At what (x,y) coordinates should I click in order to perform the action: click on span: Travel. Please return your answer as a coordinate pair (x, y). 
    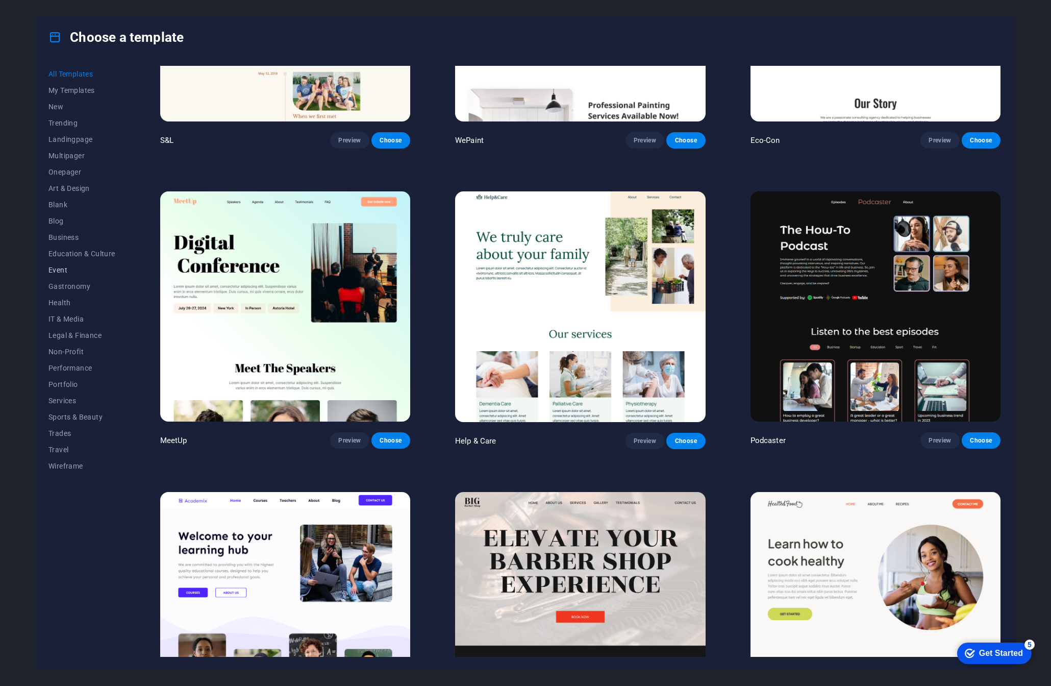
    Looking at the image, I should click on (82, 449).